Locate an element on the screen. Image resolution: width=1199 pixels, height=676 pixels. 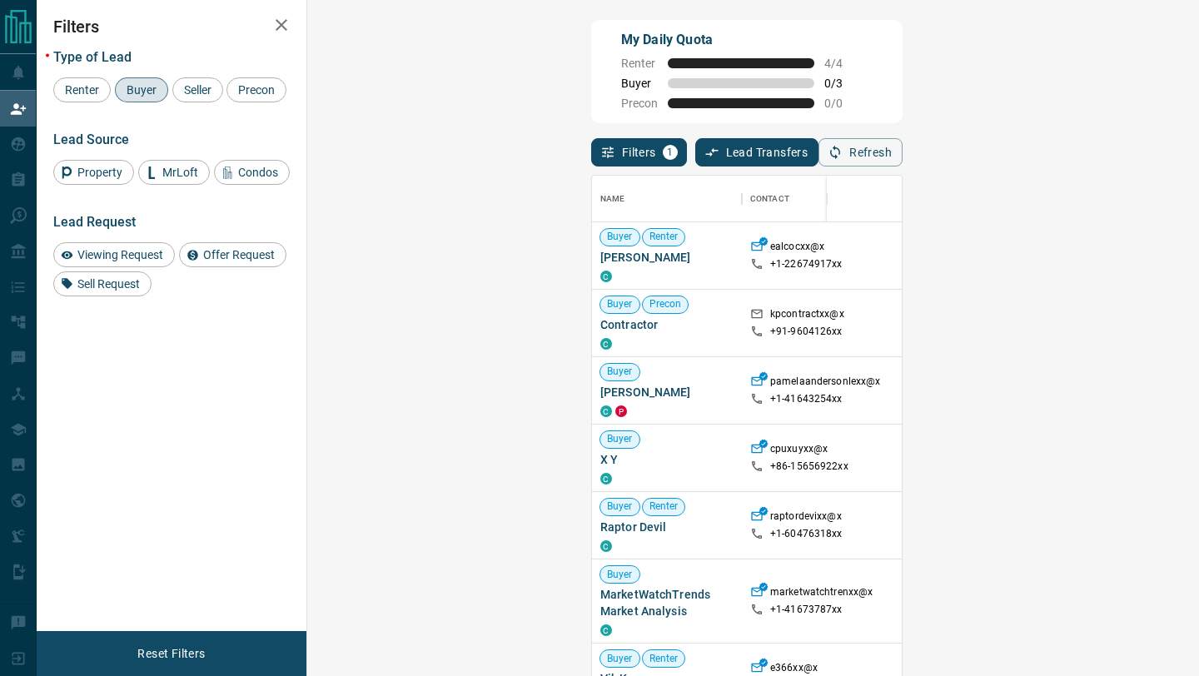
span: MarketWatchTrends Market Analysis is located at coordinates (667, 603).